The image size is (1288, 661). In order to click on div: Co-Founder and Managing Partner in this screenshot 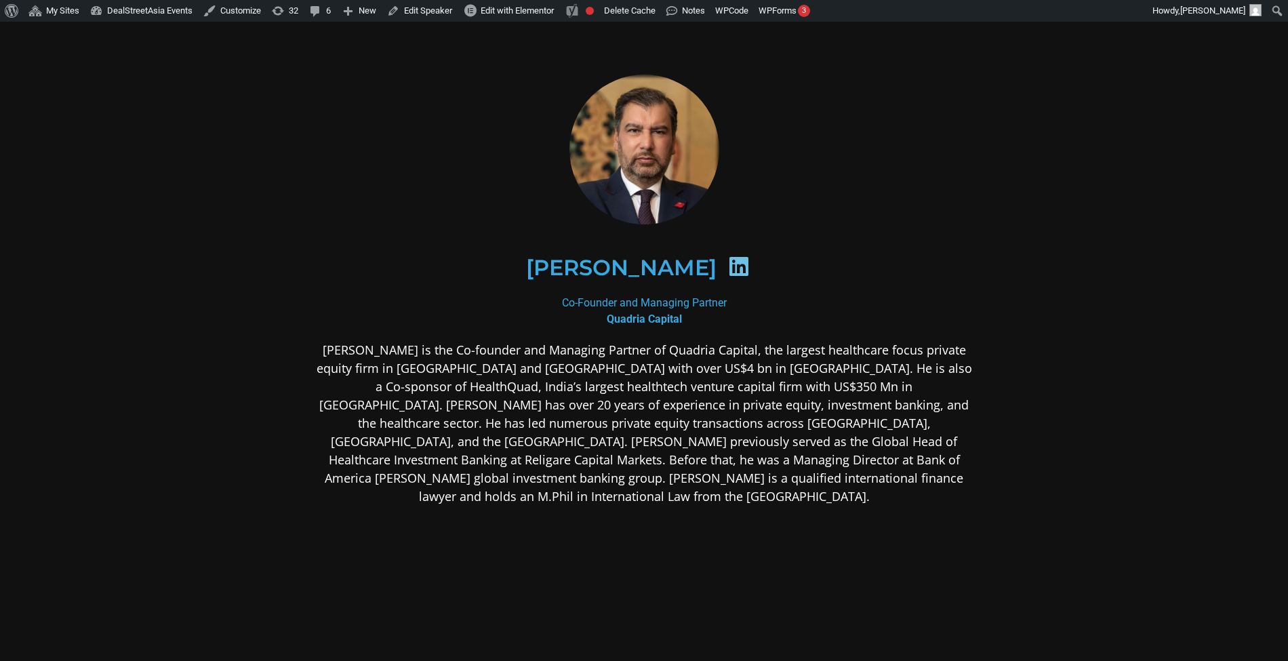, I will do `click(644, 311)`.